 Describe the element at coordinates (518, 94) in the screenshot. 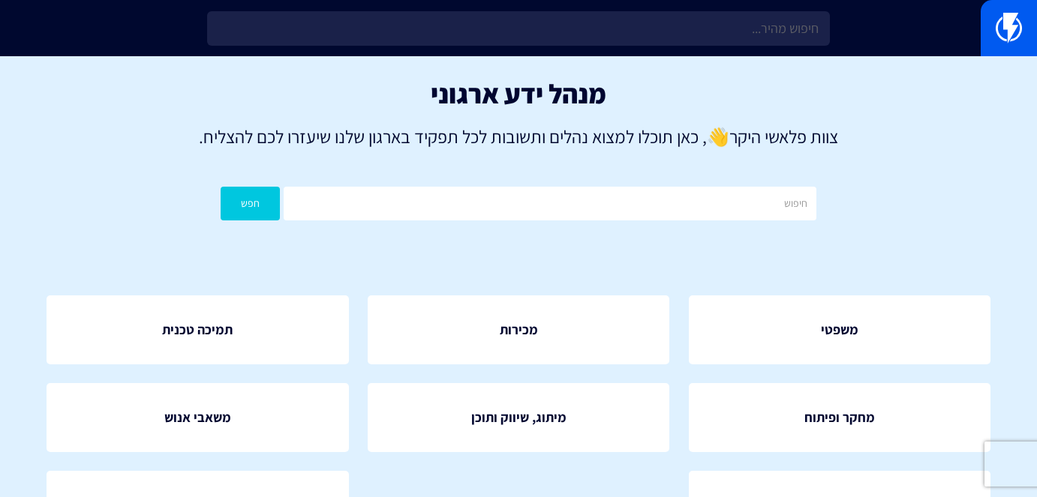

I see `h1: מנהל ידע ארגוני` at that location.